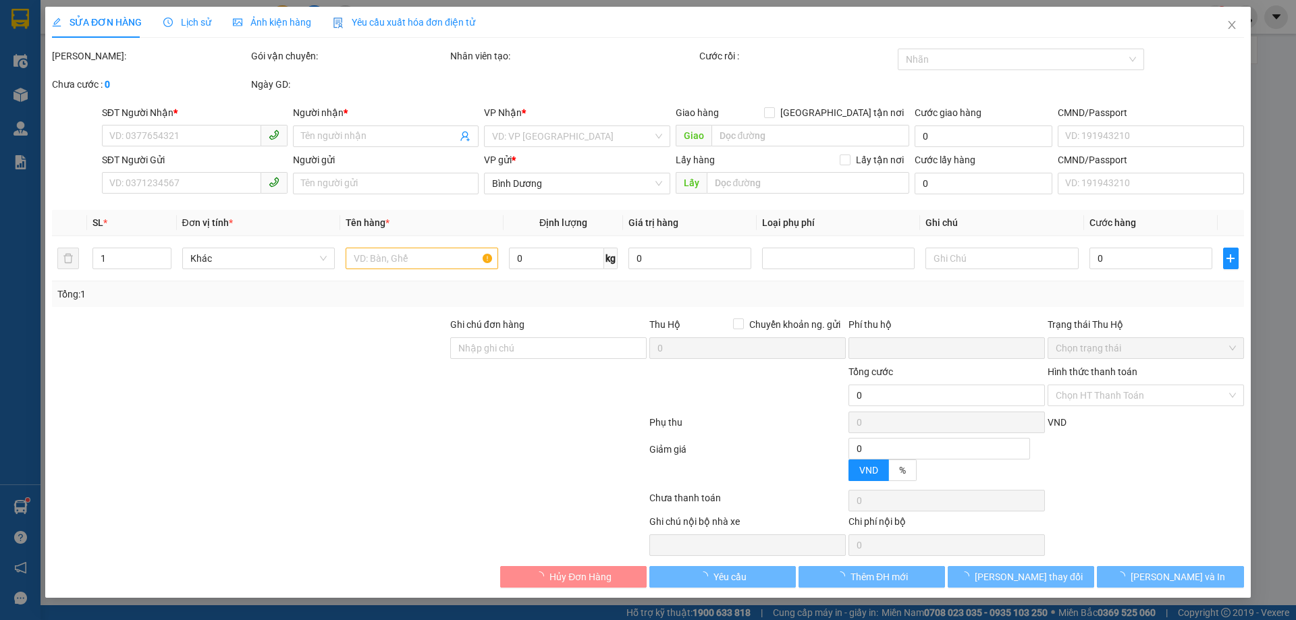 The height and width of the screenshot is (620, 1296). I want to click on div: Gói vận chuyển:, so click(349, 56).